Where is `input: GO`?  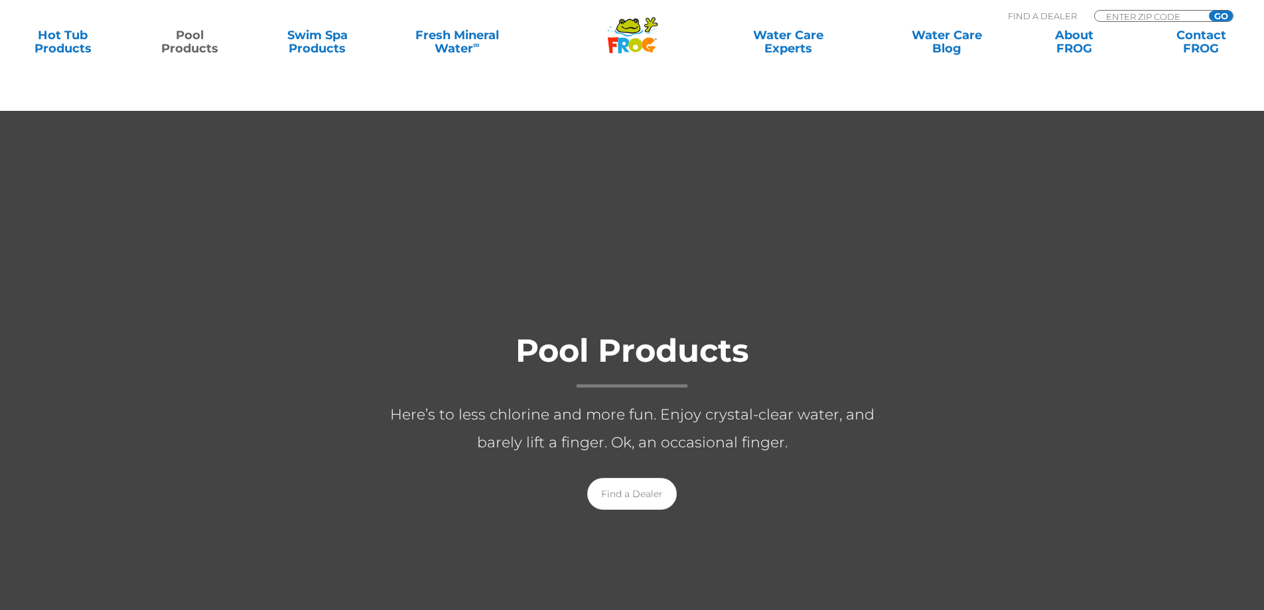
input: GO is located at coordinates (1221, 16).